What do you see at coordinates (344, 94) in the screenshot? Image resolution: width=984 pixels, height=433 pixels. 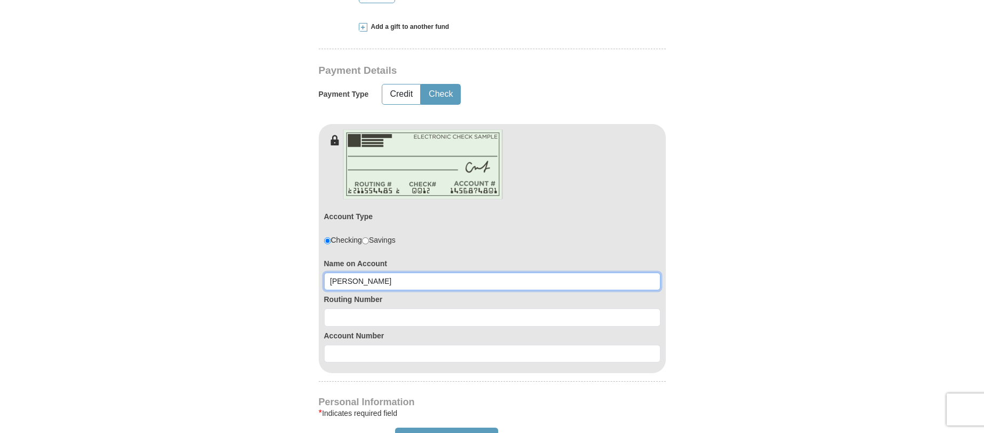 I see `h5: Payment Type` at bounding box center [344, 94].